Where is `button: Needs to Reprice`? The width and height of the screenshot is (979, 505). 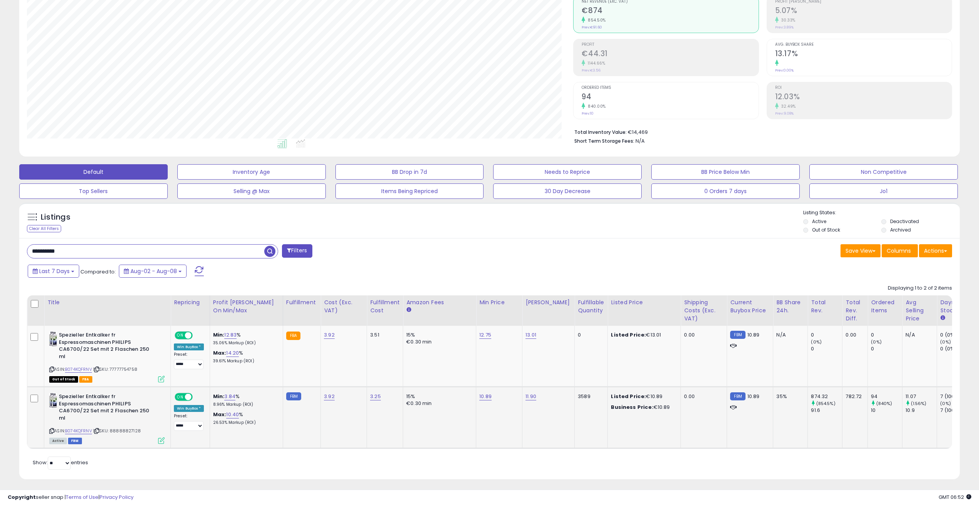
button: Needs to Reprice is located at coordinates (568, 172).